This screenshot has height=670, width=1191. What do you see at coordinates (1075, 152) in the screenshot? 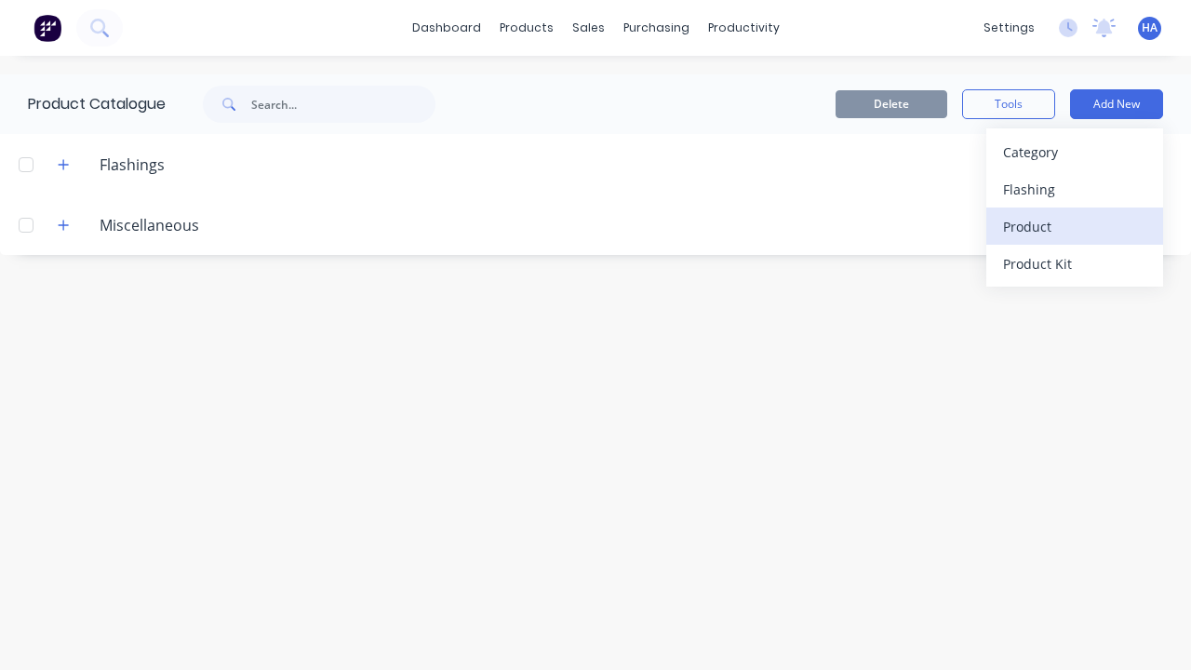
I see `button: Category` at bounding box center [1075, 152].